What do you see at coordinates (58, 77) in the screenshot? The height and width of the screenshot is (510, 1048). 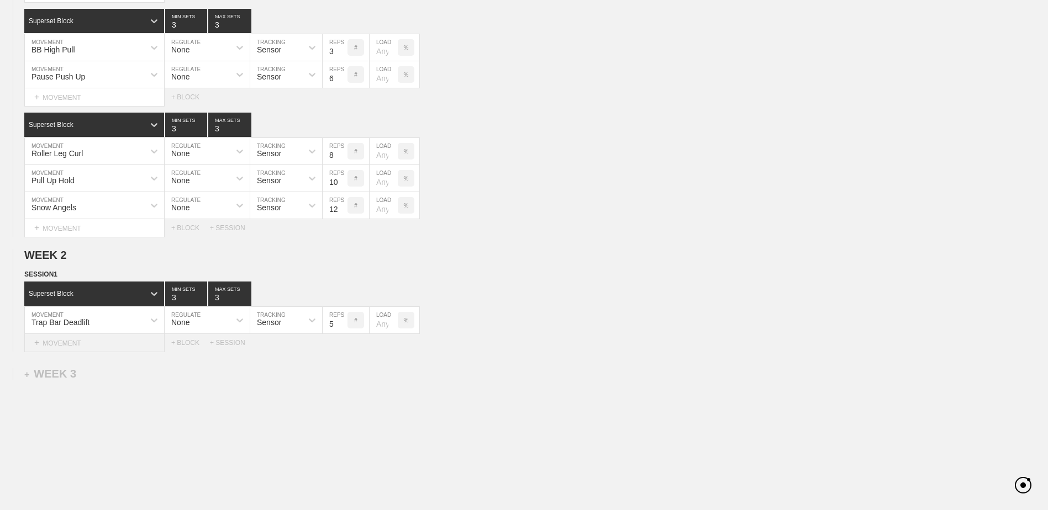 I see `div: Pause Push Up` at bounding box center [58, 77].